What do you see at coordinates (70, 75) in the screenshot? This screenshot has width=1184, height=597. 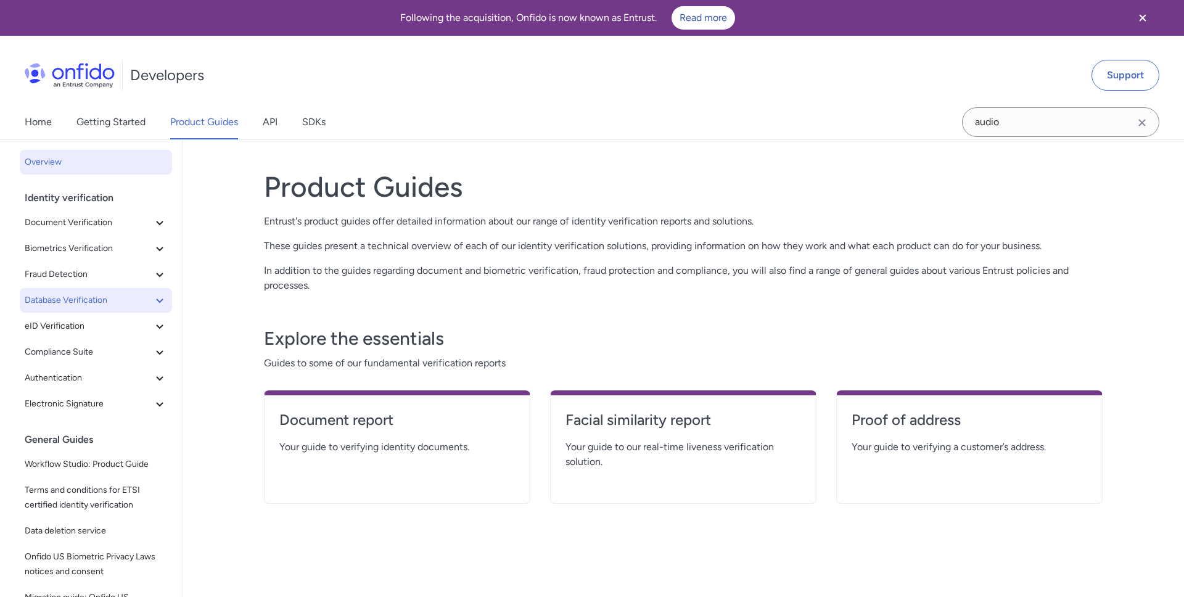 I see `img: Onfido Logo` at bounding box center [70, 75].